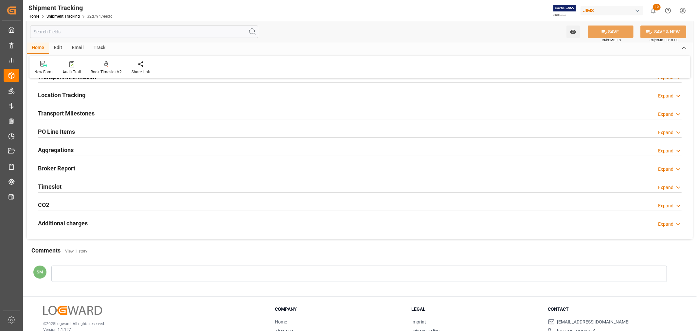 The width and height of the screenshot is (698, 331). I want to click on a: Imprint, so click(419, 322).